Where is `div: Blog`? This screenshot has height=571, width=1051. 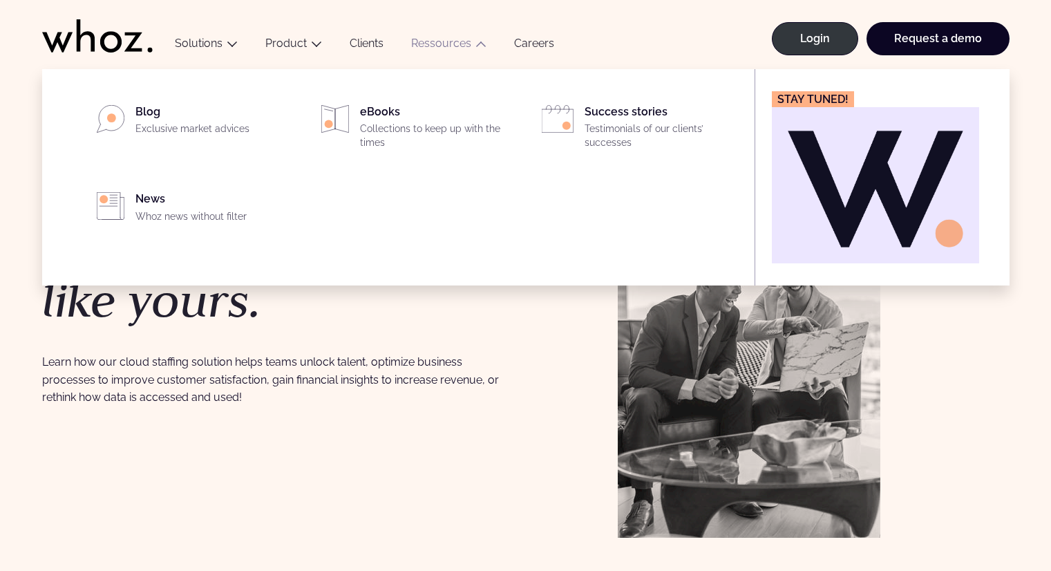 div: Blog is located at coordinates (212, 123).